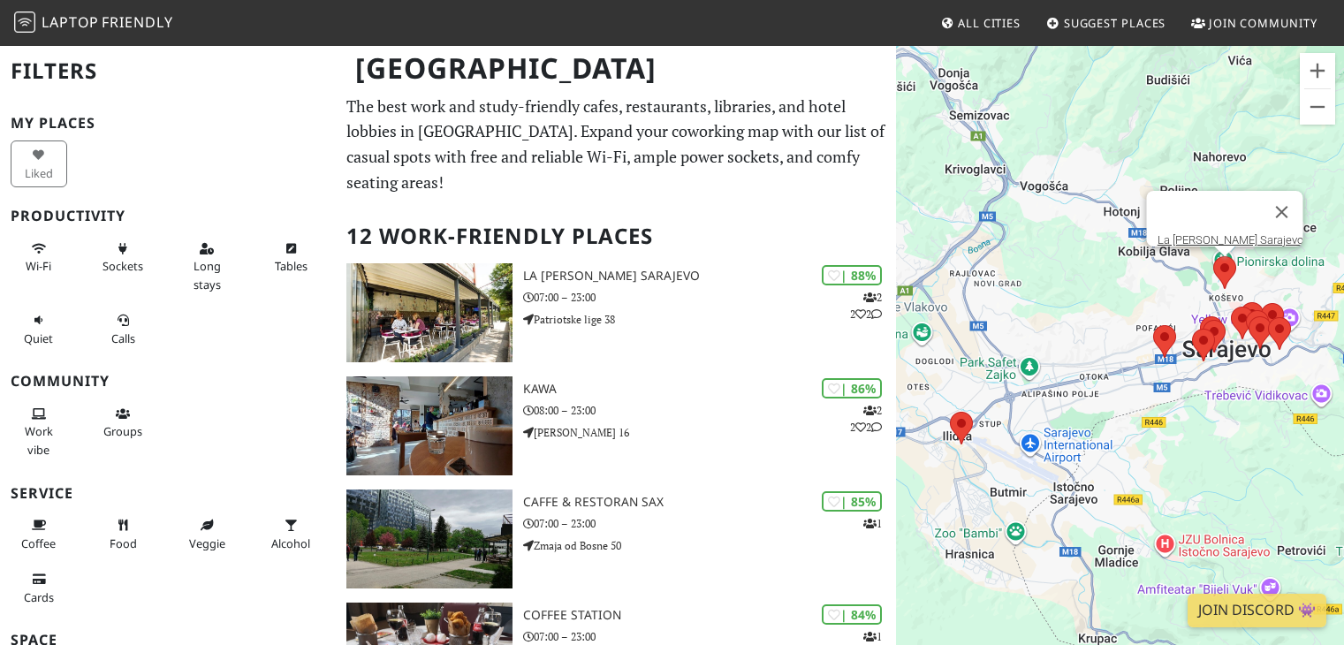  I want to click on span: Food, so click(123, 543).